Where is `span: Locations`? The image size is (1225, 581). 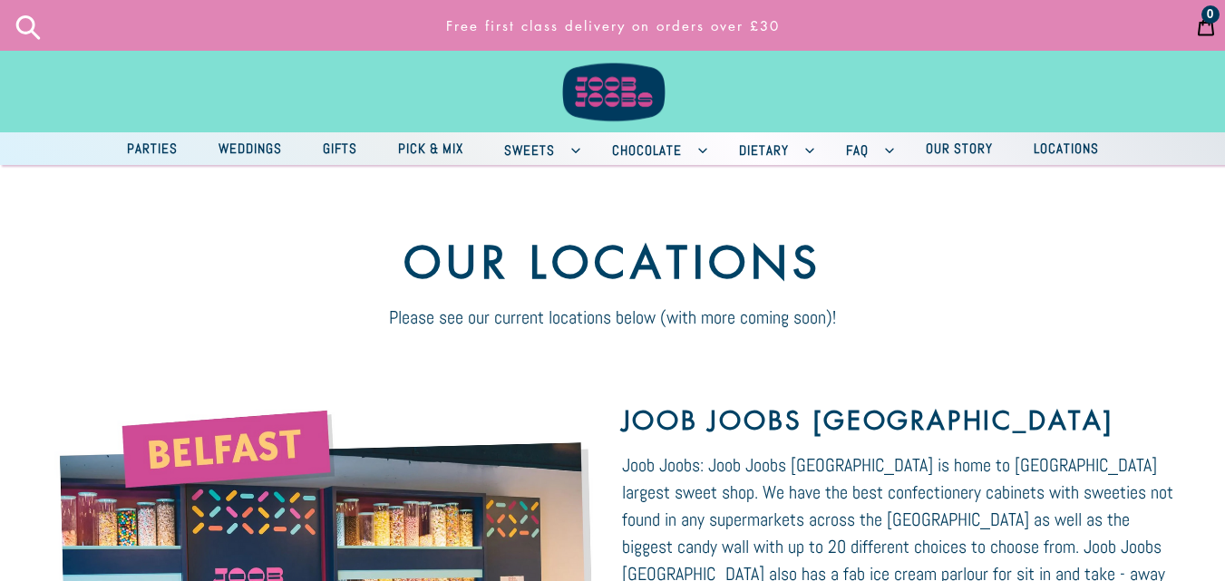
span: Locations is located at coordinates (1066, 148).